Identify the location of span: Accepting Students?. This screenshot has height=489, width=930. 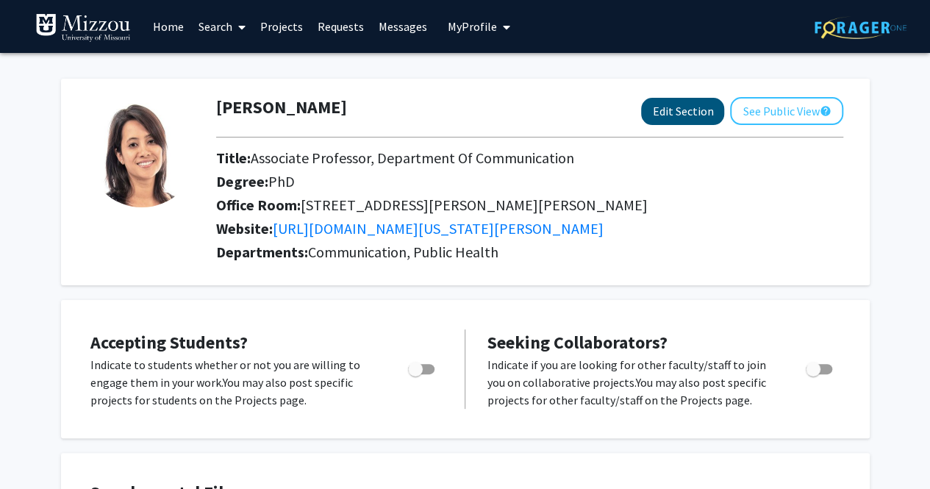
(169, 342).